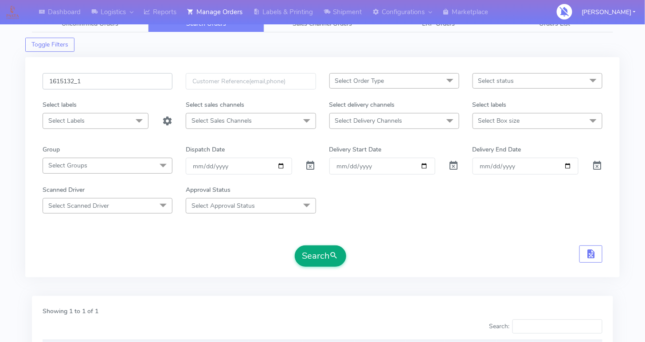  Describe the element at coordinates (497, 149) in the screenshot. I see `label: Delivery End Date` at that location.